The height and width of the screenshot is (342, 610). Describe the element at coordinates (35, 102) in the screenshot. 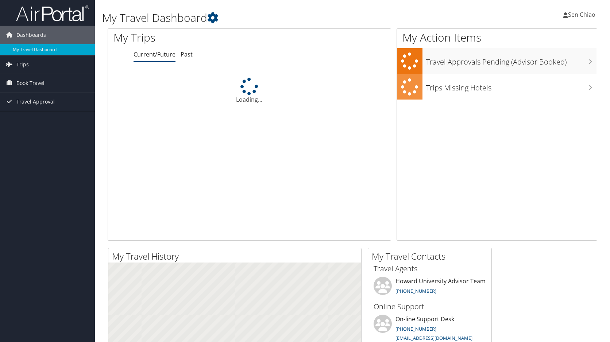

I see `span: Travel Approval` at that location.